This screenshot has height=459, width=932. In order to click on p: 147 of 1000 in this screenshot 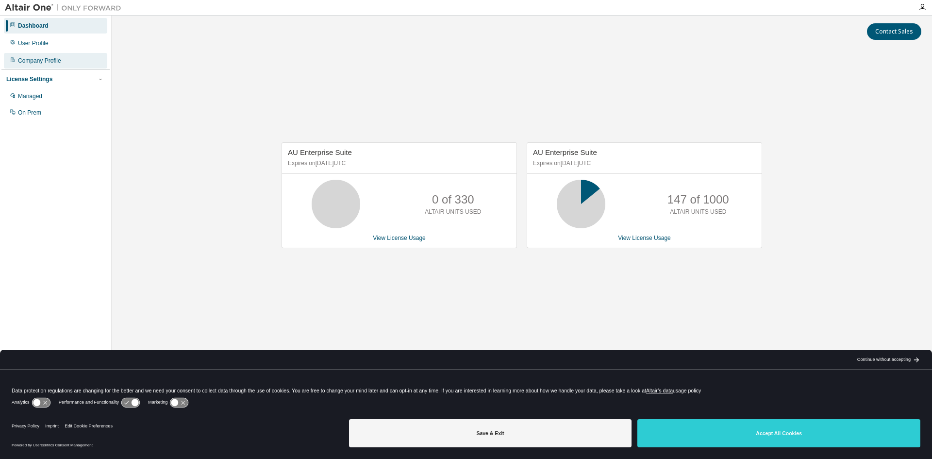, I will do `click(698, 199)`.